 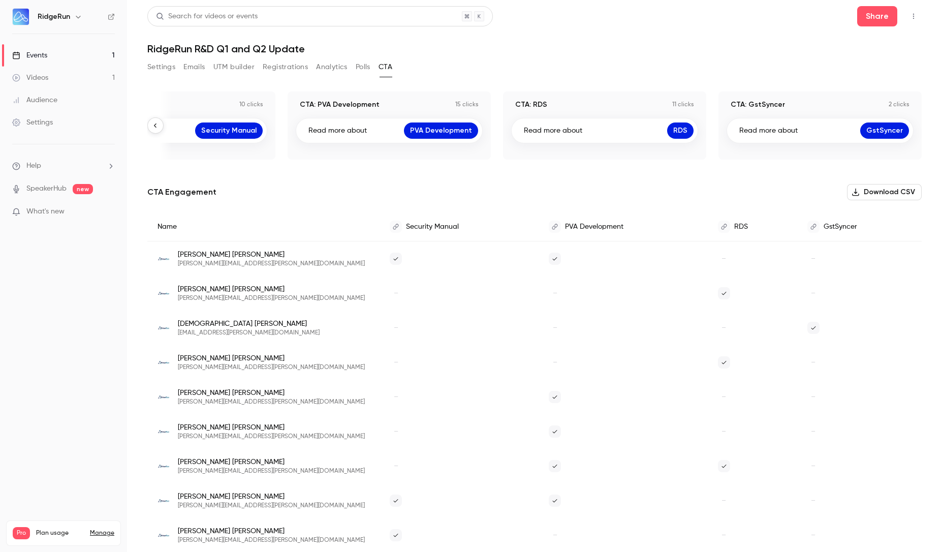 What do you see at coordinates (35, 100) in the screenshot?
I see `div: Audience` at bounding box center [35, 100].